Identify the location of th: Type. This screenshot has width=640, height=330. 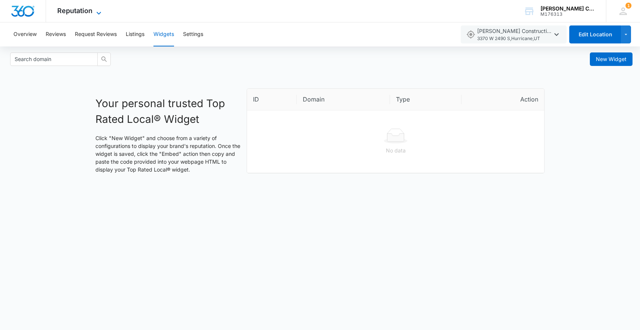
(425, 100).